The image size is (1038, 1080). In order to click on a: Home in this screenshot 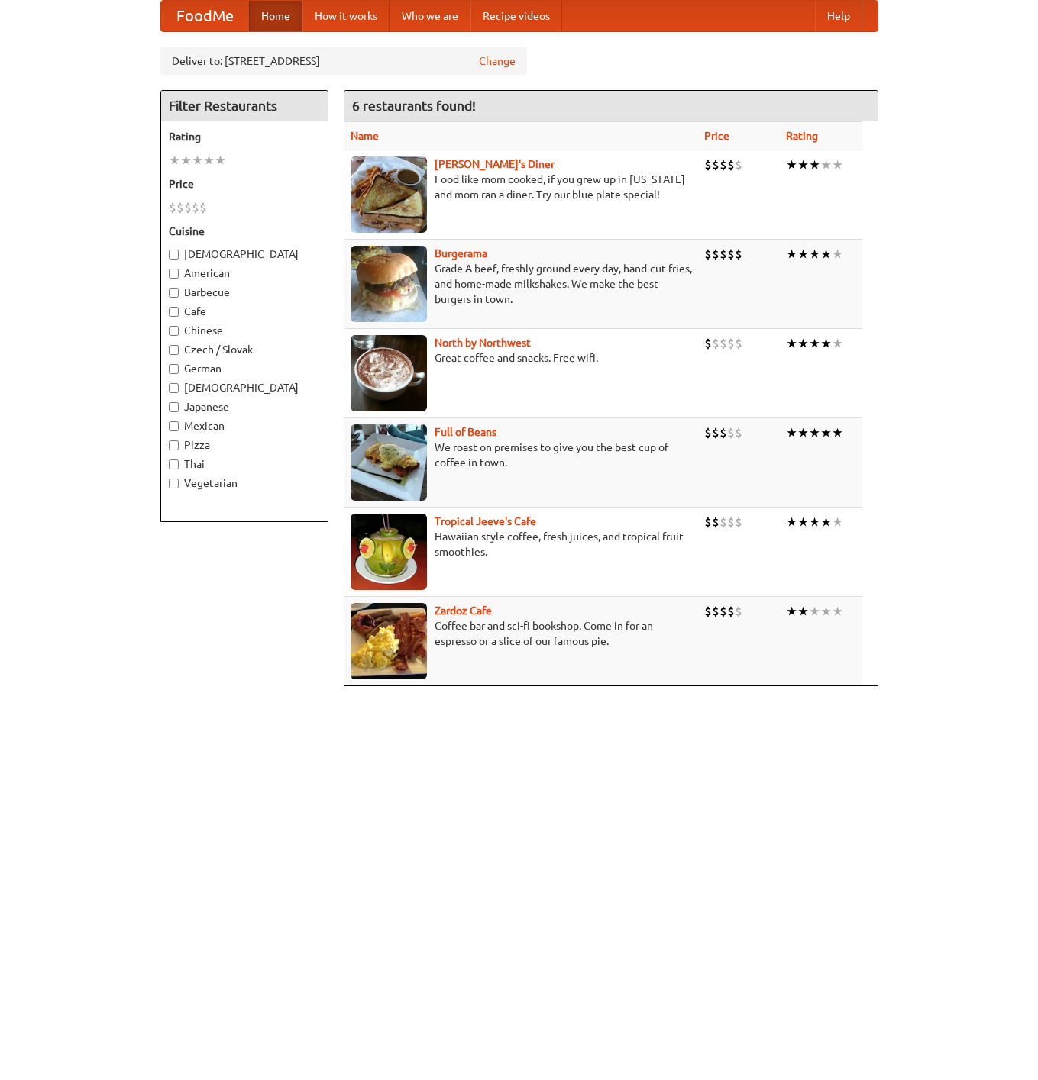, I will do `click(276, 16)`.